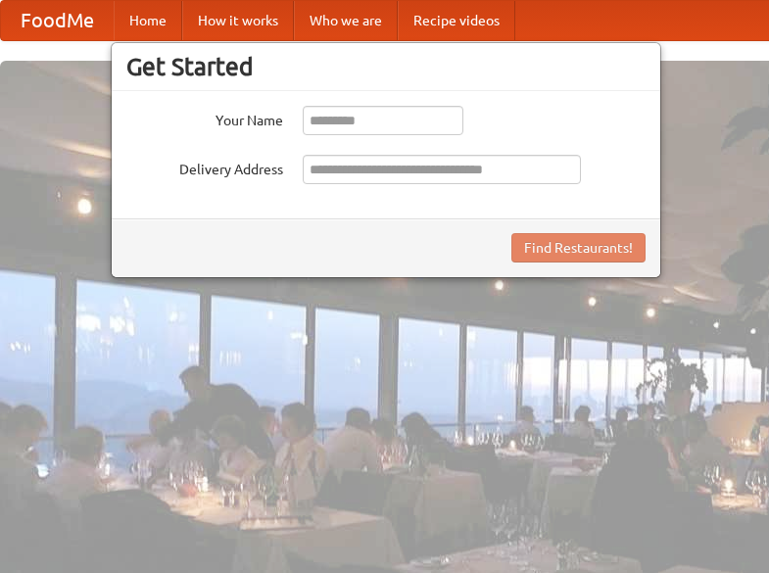  What do you see at coordinates (205, 167) in the screenshot?
I see `label: Delivery Address` at bounding box center [205, 167].